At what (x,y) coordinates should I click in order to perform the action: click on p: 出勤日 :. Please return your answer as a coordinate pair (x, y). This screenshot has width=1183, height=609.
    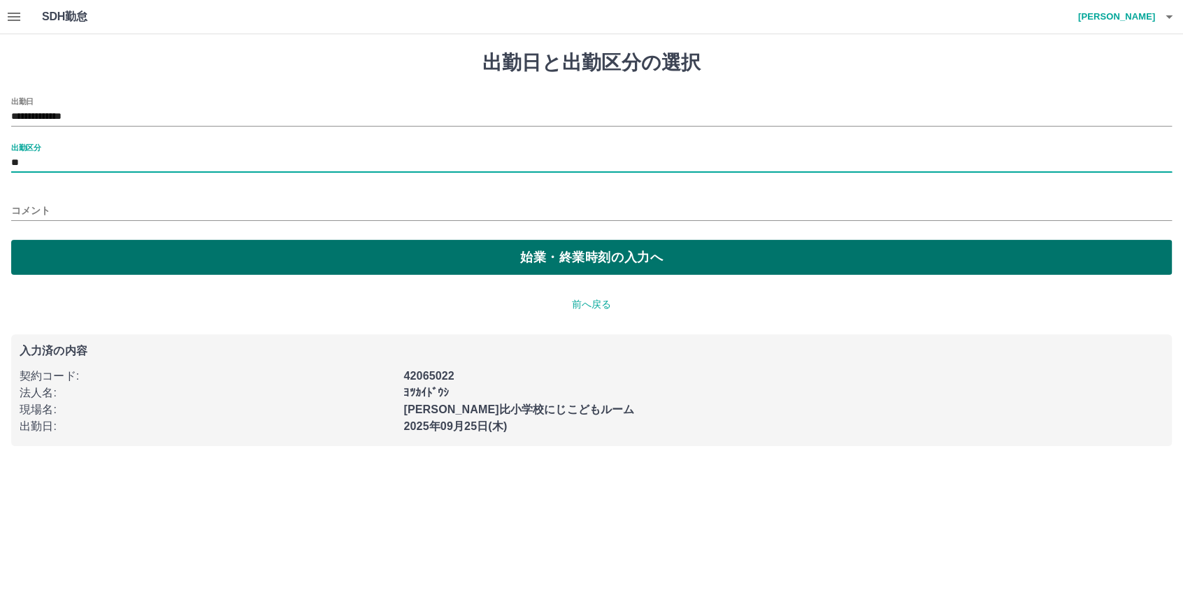
    Looking at the image, I should click on (207, 426).